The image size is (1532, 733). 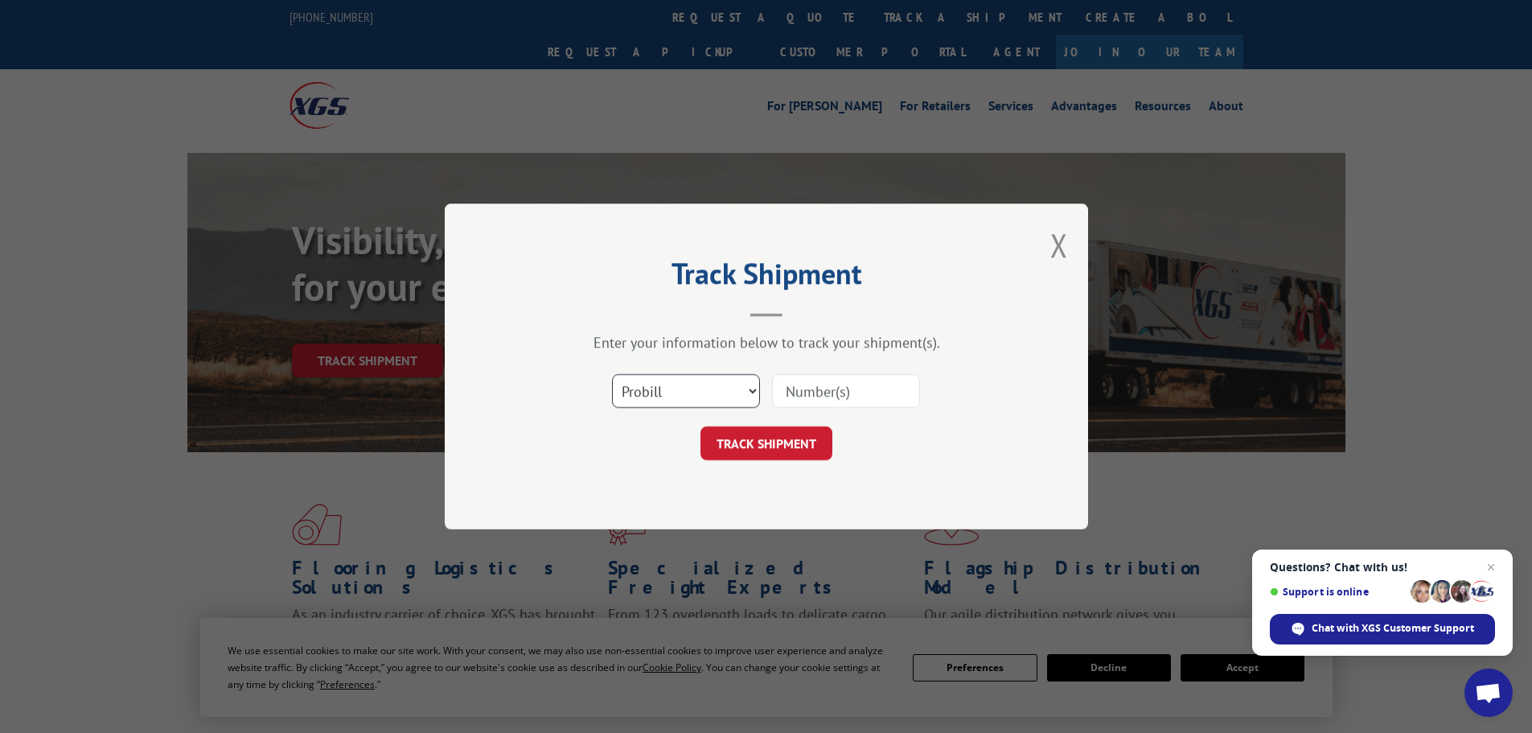 I want to click on div: Enter your information below to track your shipment(s)., so click(x=766, y=342).